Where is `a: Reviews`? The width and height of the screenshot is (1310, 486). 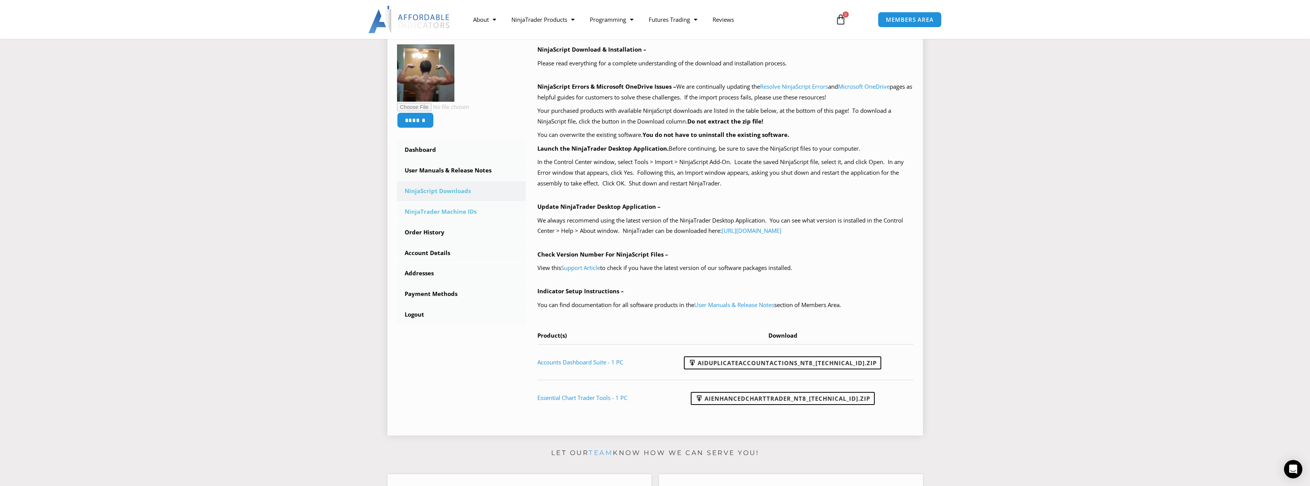
a: Reviews is located at coordinates (723, 20).